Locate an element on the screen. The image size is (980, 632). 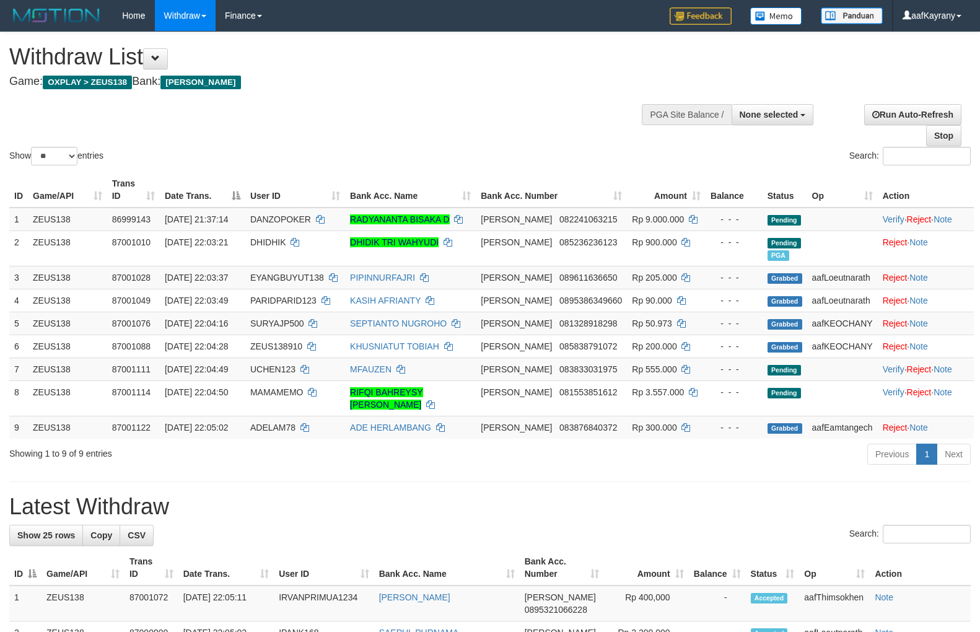
a: PIPINNURFAJRI is located at coordinates (382, 278).